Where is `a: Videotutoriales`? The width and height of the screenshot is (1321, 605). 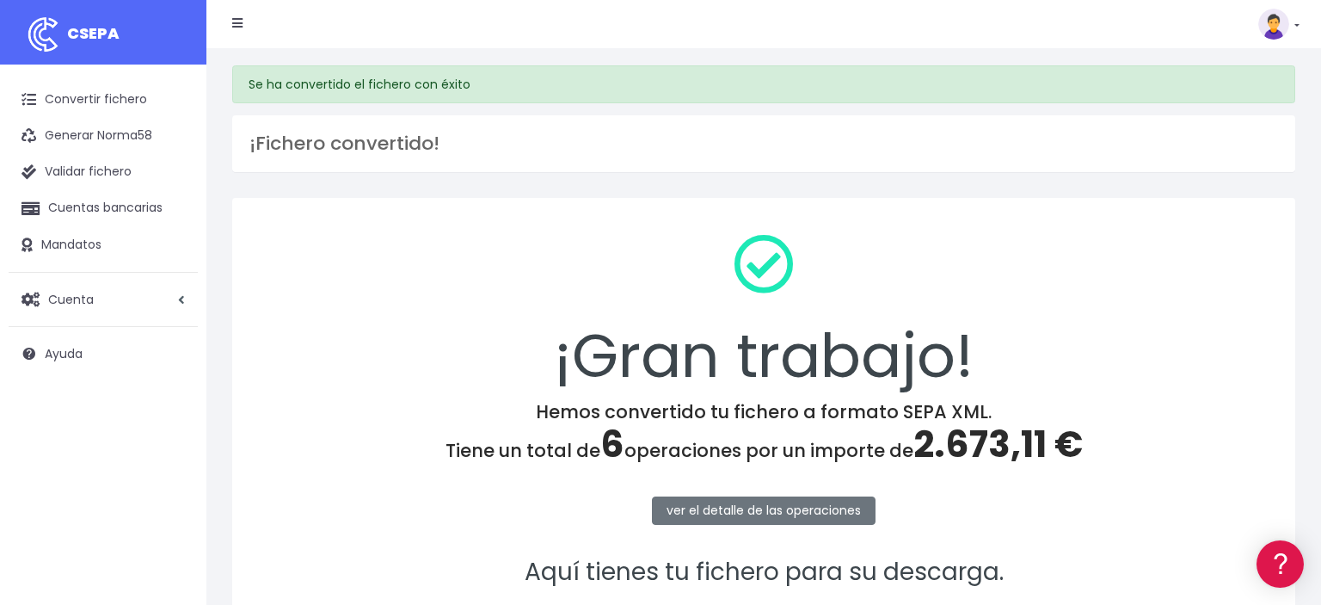
a: Videotutoriales is located at coordinates (172, 284).